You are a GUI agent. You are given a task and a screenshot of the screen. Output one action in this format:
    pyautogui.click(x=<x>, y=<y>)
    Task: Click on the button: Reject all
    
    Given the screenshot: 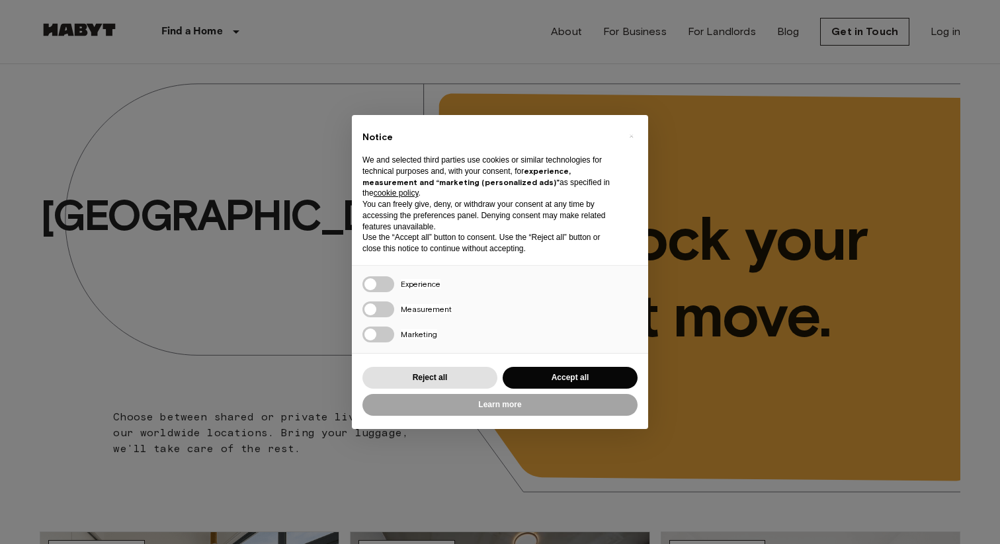 What is the action you would take?
    pyautogui.click(x=430, y=378)
    